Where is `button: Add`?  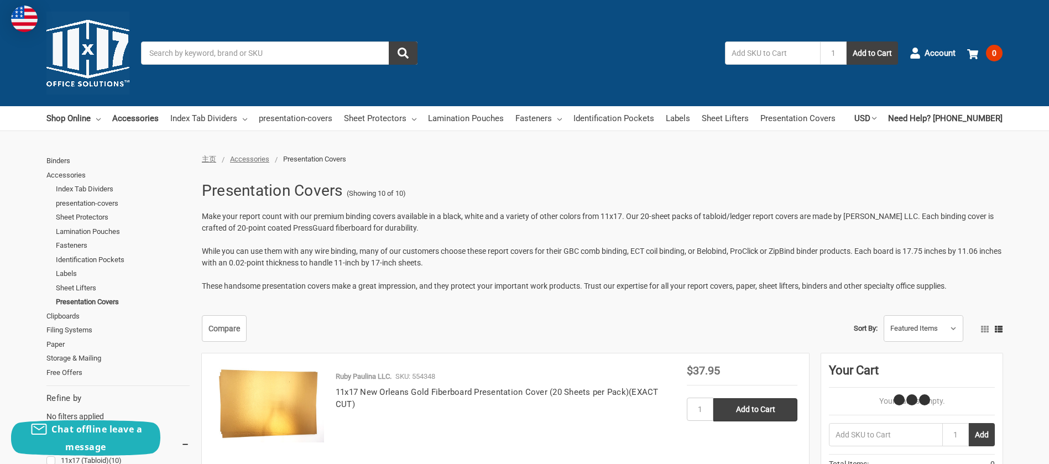
button: Add is located at coordinates (981, 435).